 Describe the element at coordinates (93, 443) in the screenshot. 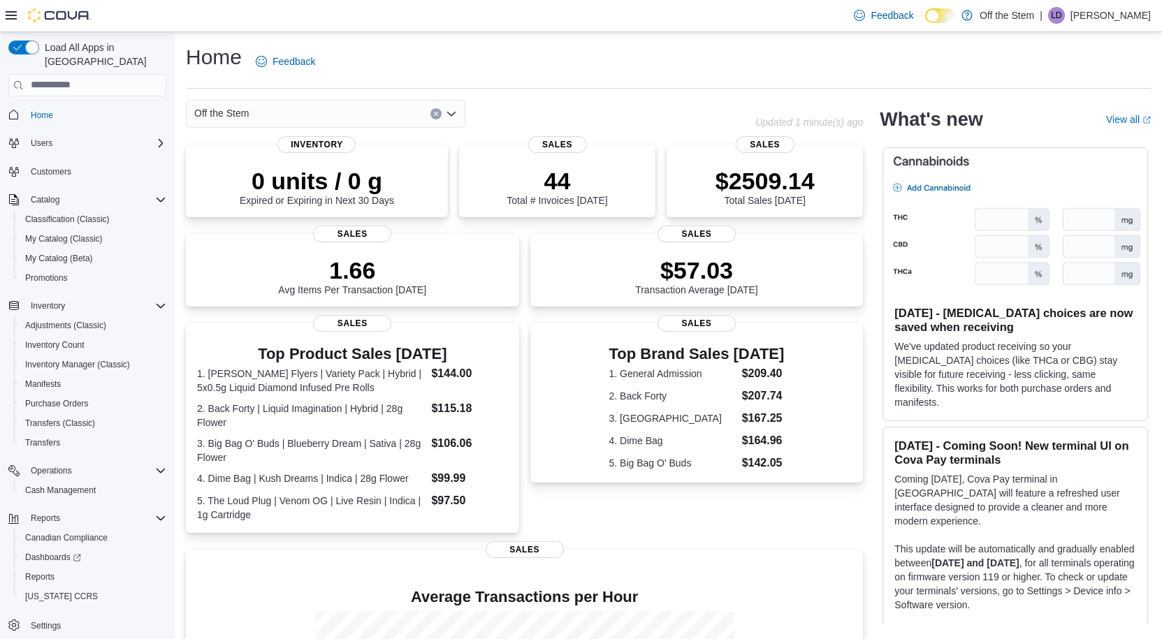

I see `button: Transfers` at that location.